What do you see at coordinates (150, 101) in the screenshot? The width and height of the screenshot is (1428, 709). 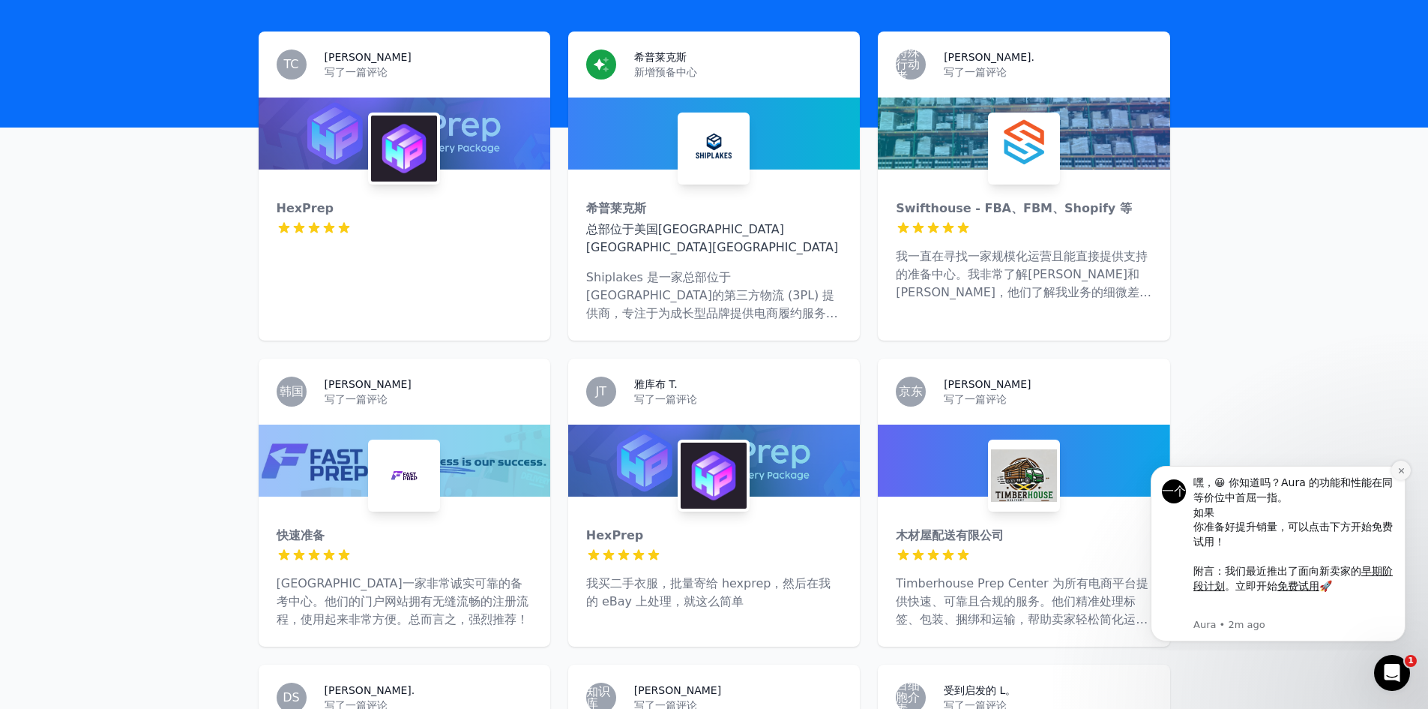 I see `div: message notification from Aura, 2m ago. Hey there 😀 Did you know that Aura offers the most featur...` at bounding box center [150, 101].